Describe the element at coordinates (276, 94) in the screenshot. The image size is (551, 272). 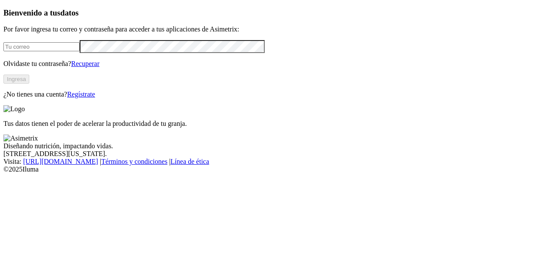
I see `p: ¿No tienes una cuenta?` at that location.